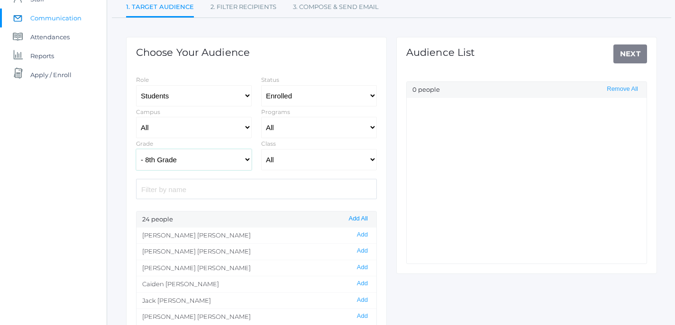 The height and width of the screenshot is (325, 675). I want to click on label: Status, so click(270, 80).